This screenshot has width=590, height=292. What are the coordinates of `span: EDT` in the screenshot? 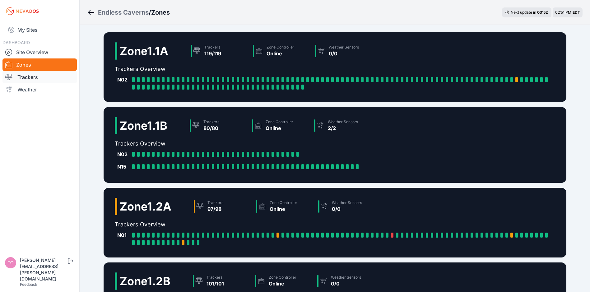 It's located at (576, 12).